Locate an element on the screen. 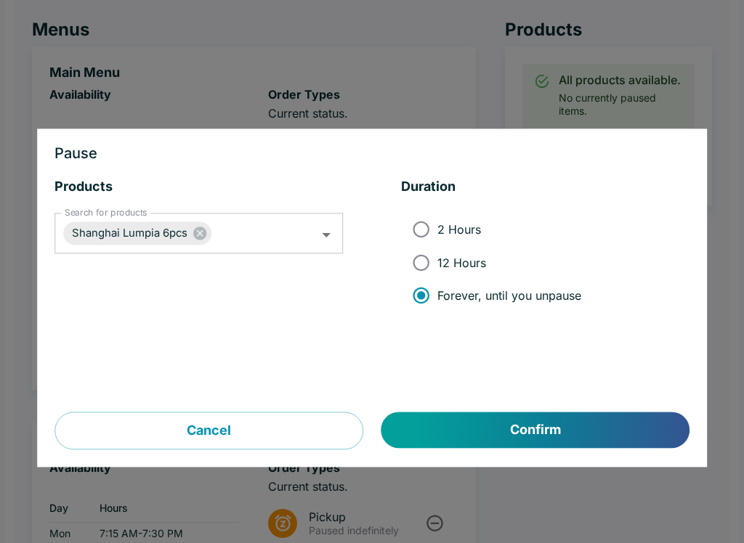 Image resolution: width=744 pixels, height=543 pixels. label: Search for products is located at coordinates (105, 213).